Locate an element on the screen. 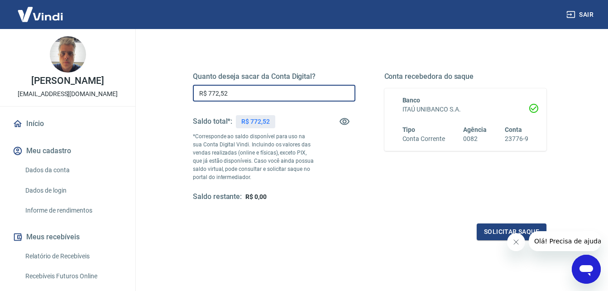 This screenshot has width=608, height=291. h6: 0082 is located at coordinates (475, 139).